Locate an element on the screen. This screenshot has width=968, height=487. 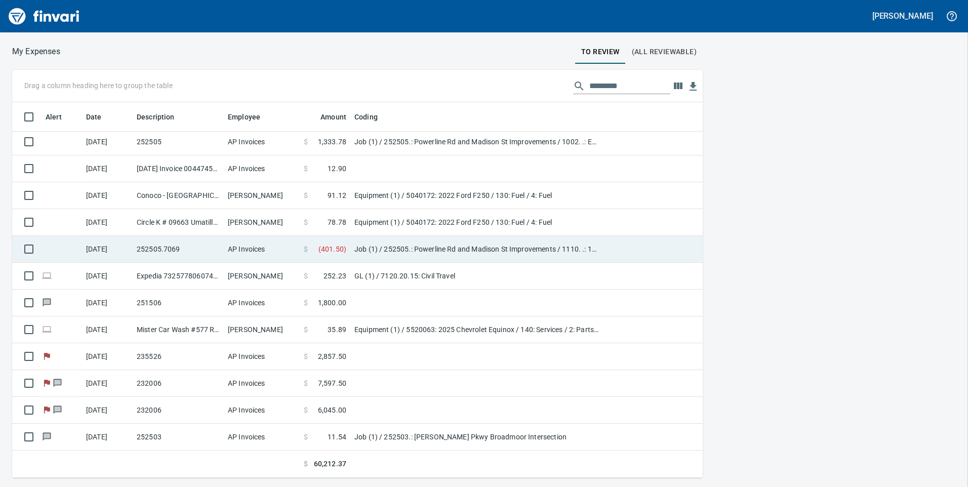
span: 7,597.50 is located at coordinates (332, 383).